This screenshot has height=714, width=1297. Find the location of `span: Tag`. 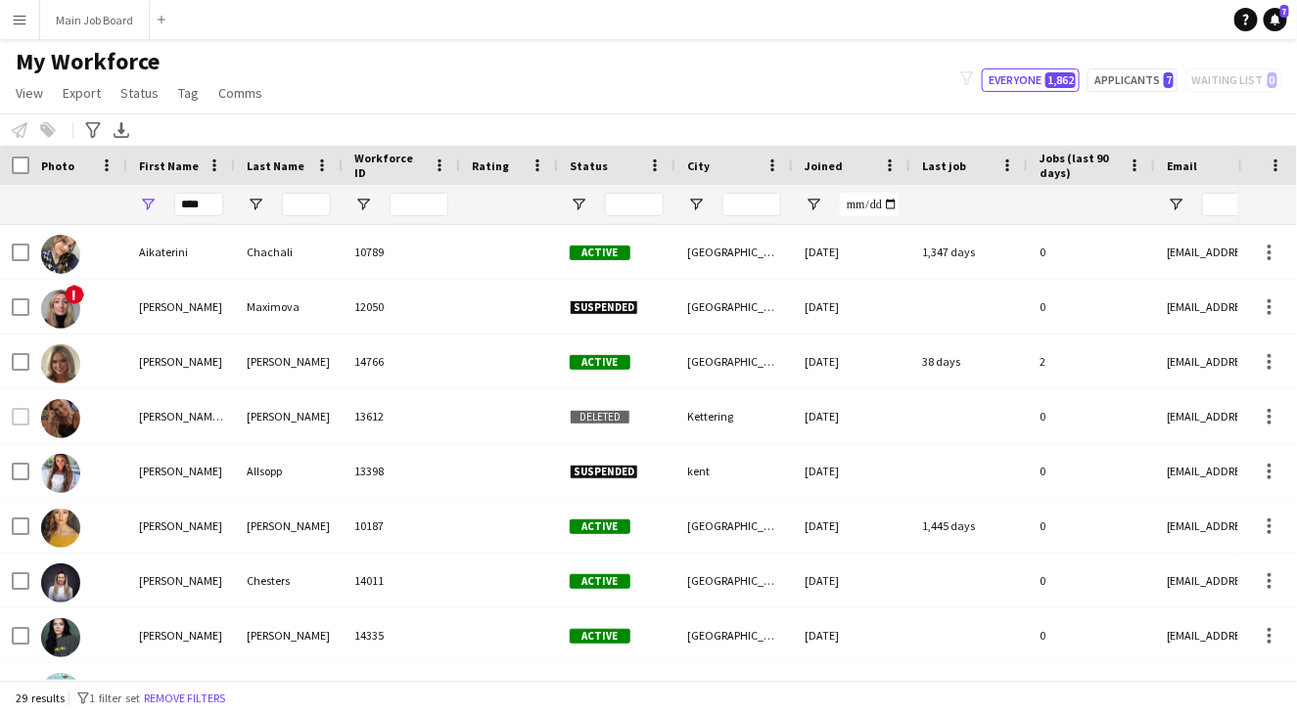

span: Tag is located at coordinates (188, 93).